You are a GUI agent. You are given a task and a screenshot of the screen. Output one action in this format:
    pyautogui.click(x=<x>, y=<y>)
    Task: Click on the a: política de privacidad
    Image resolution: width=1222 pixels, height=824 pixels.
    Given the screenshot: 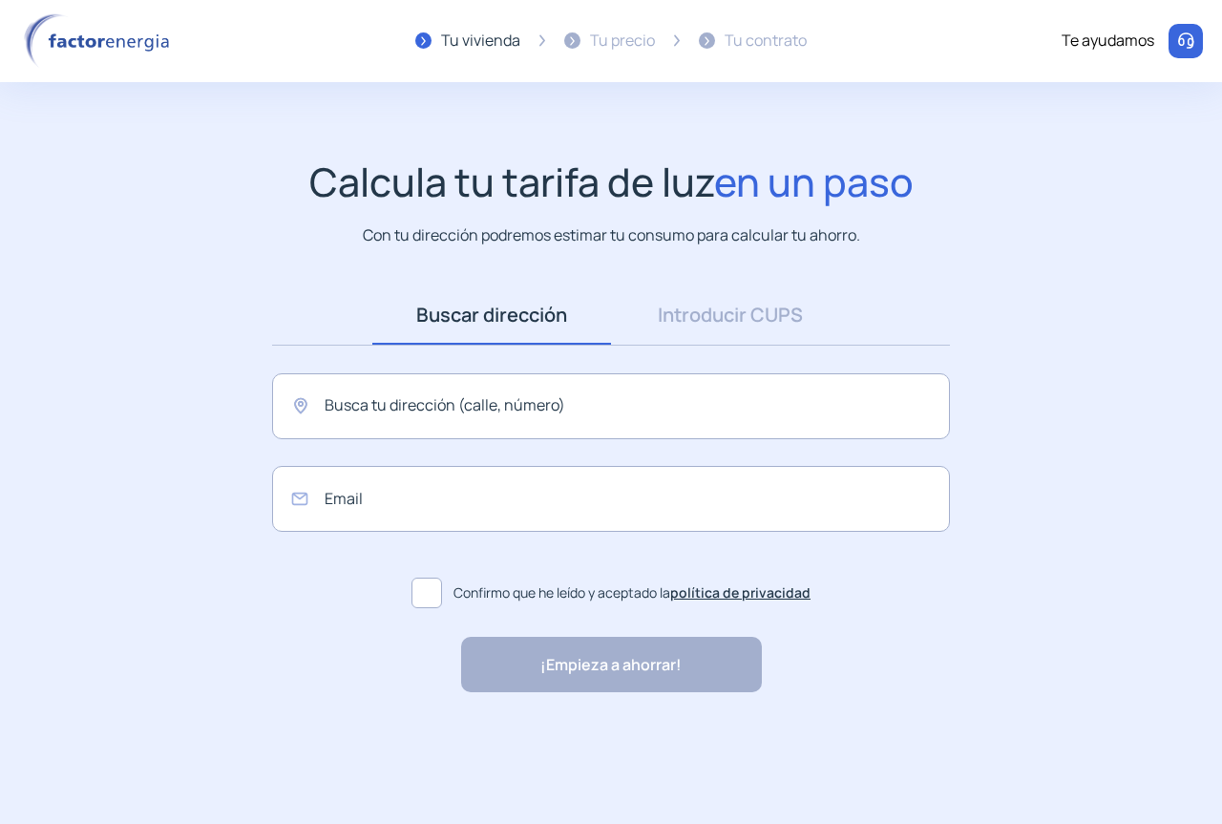 What is the action you would take?
    pyautogui.click(x=740, y=592)
    